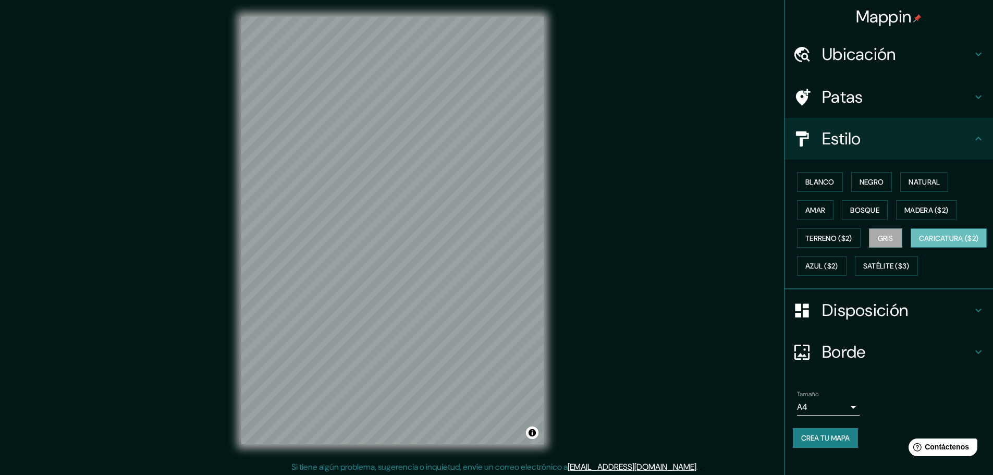 The height and width of the screenshot is (475, 993). I want to click on font: Azul ($2), so click(822, 266).